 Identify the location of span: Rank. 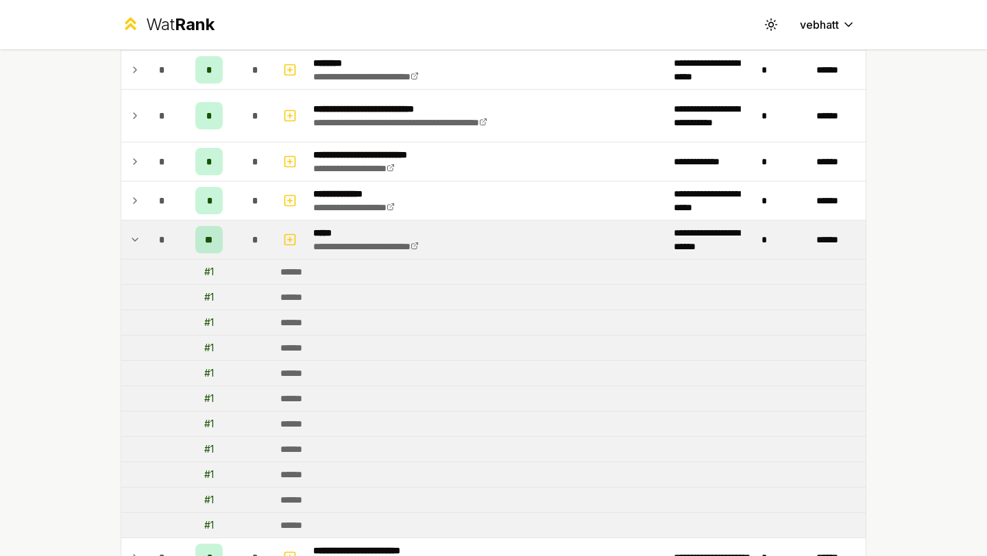
(195, 24).